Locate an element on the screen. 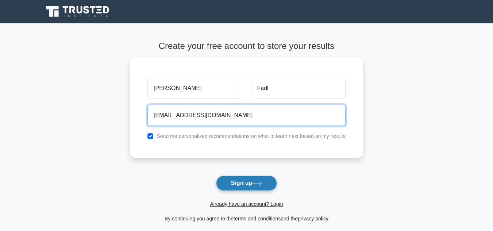 This screenshot has width=493, height=231. label: Send me personalized recommendations on what to learn next based on my results is located at coordinates (251, 136).